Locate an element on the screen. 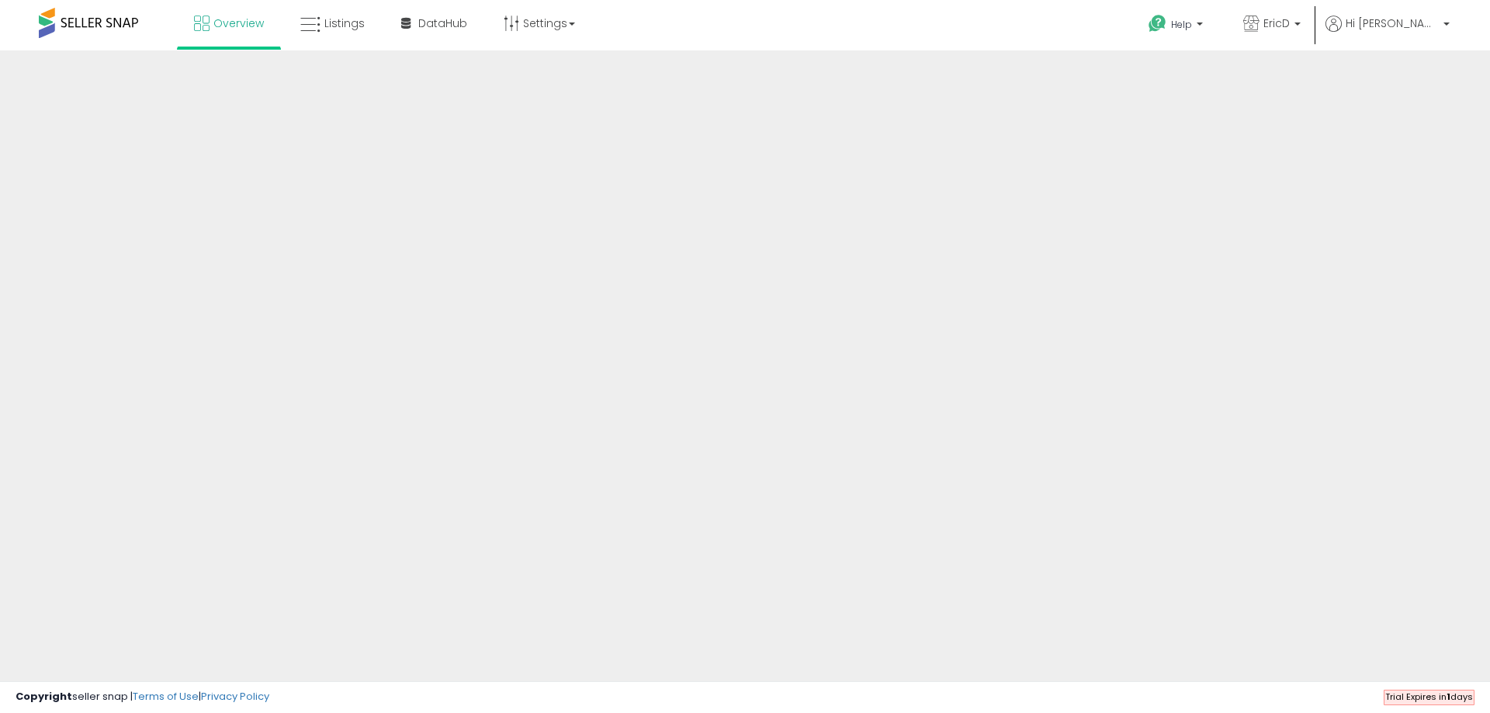 The height and width of the screenshot is (713, 1490). span: Help is located at coordinates (1181, 24).